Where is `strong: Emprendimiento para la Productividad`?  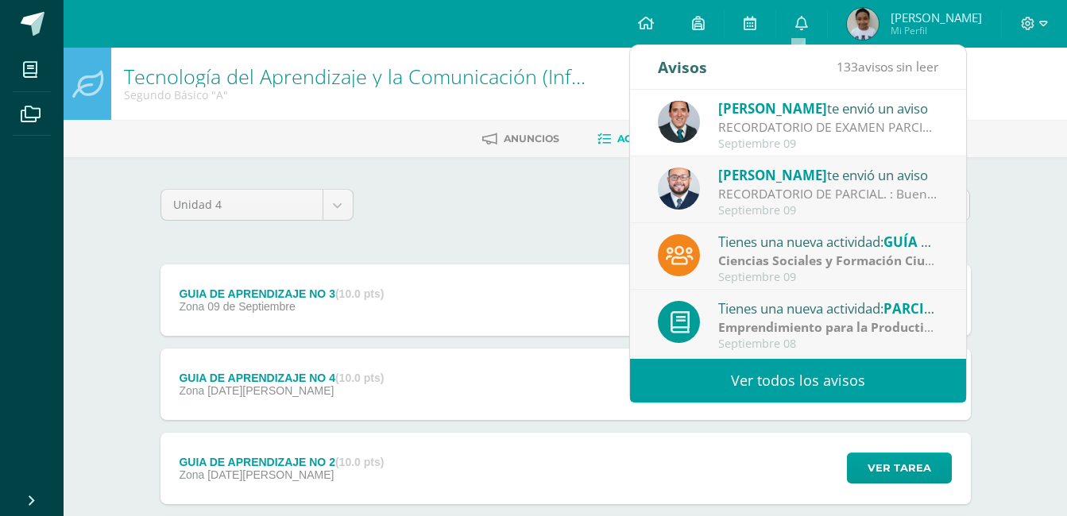 strong: Emprendimiento para la Productividad is located at coordinates (838, 327).